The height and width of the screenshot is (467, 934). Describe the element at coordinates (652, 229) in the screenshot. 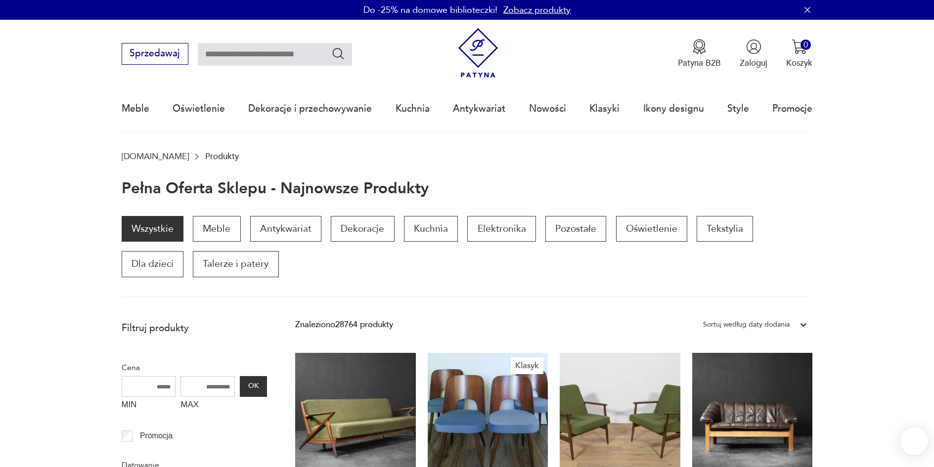

I see `p: Oświetlenie` at that location.